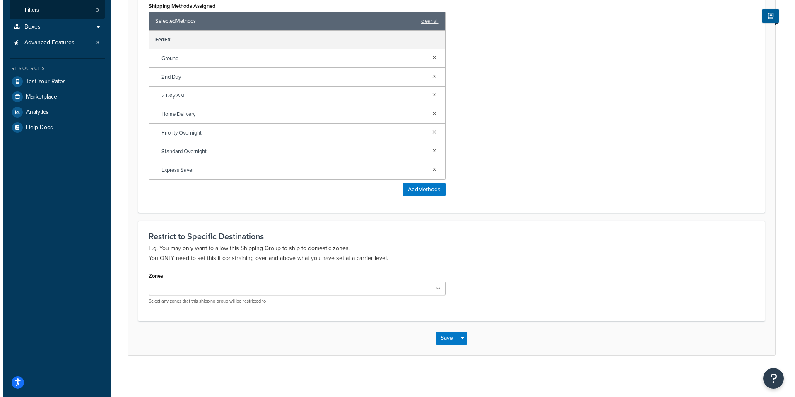  I want to click on a: Marketplace, so click(54, 97).